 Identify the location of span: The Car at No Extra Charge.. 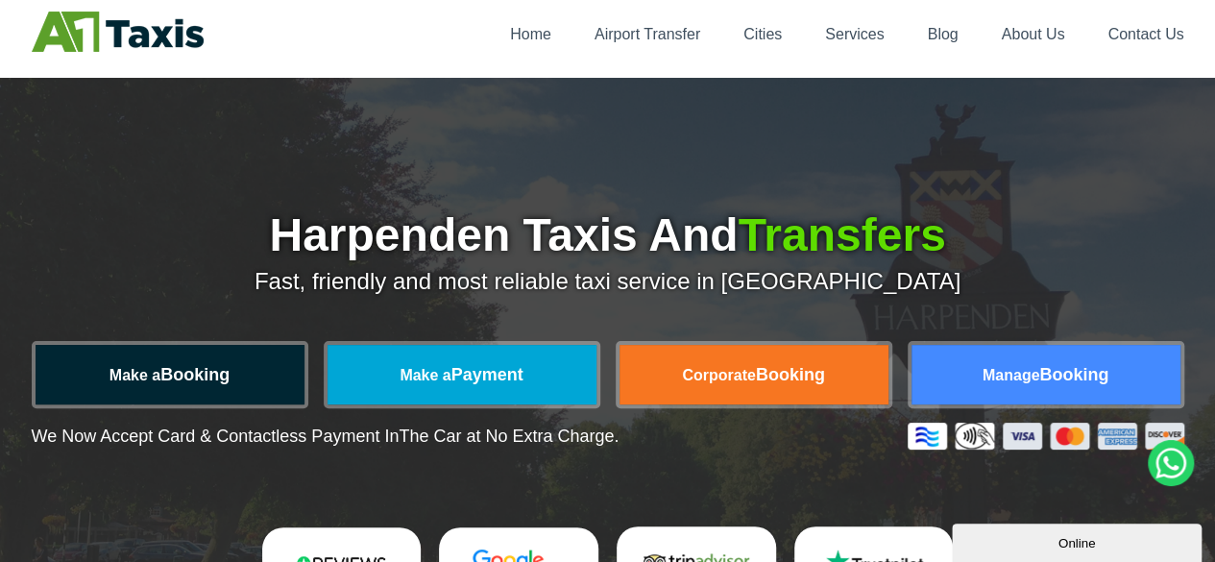
(508, 436).